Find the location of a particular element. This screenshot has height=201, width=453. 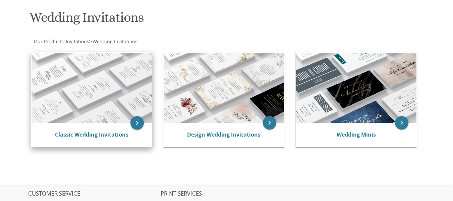

h1: Wedding Invitations is located at coordinates (159, 20).